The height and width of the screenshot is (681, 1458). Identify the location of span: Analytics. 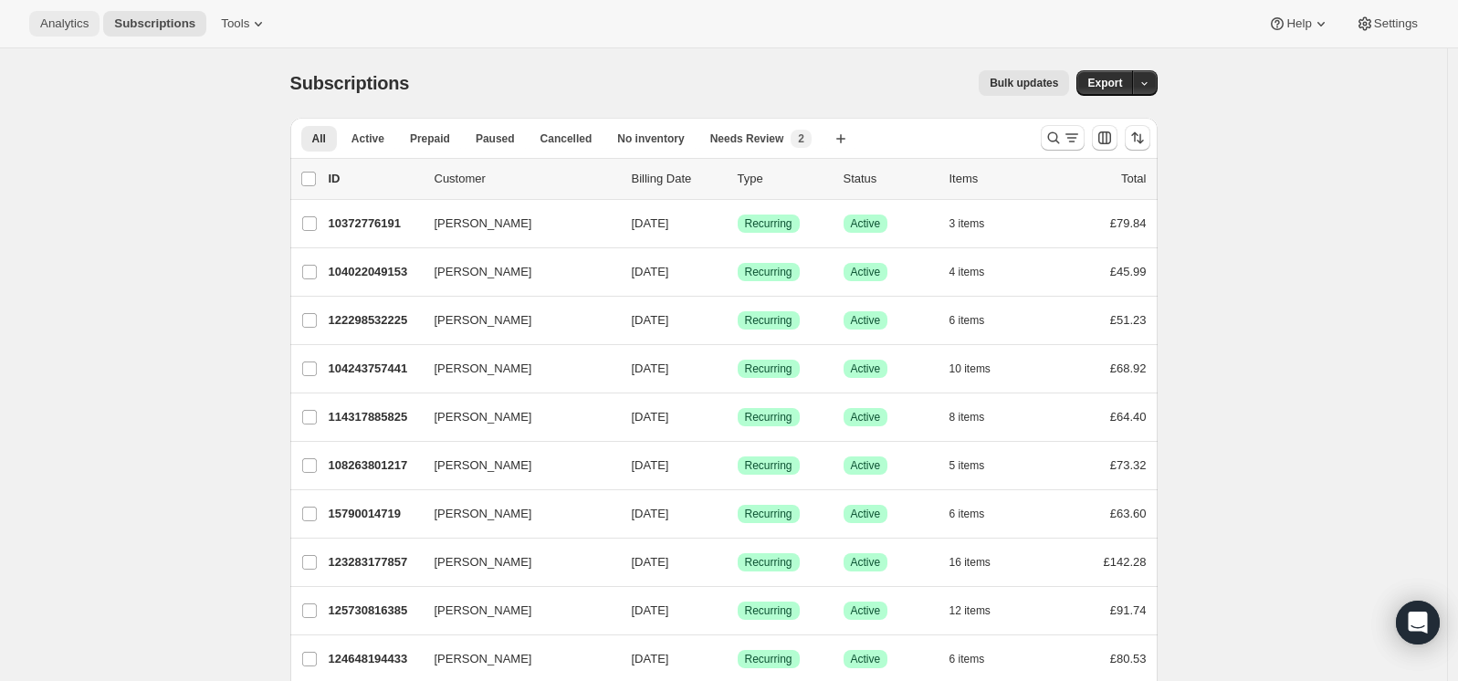
(64, 24).